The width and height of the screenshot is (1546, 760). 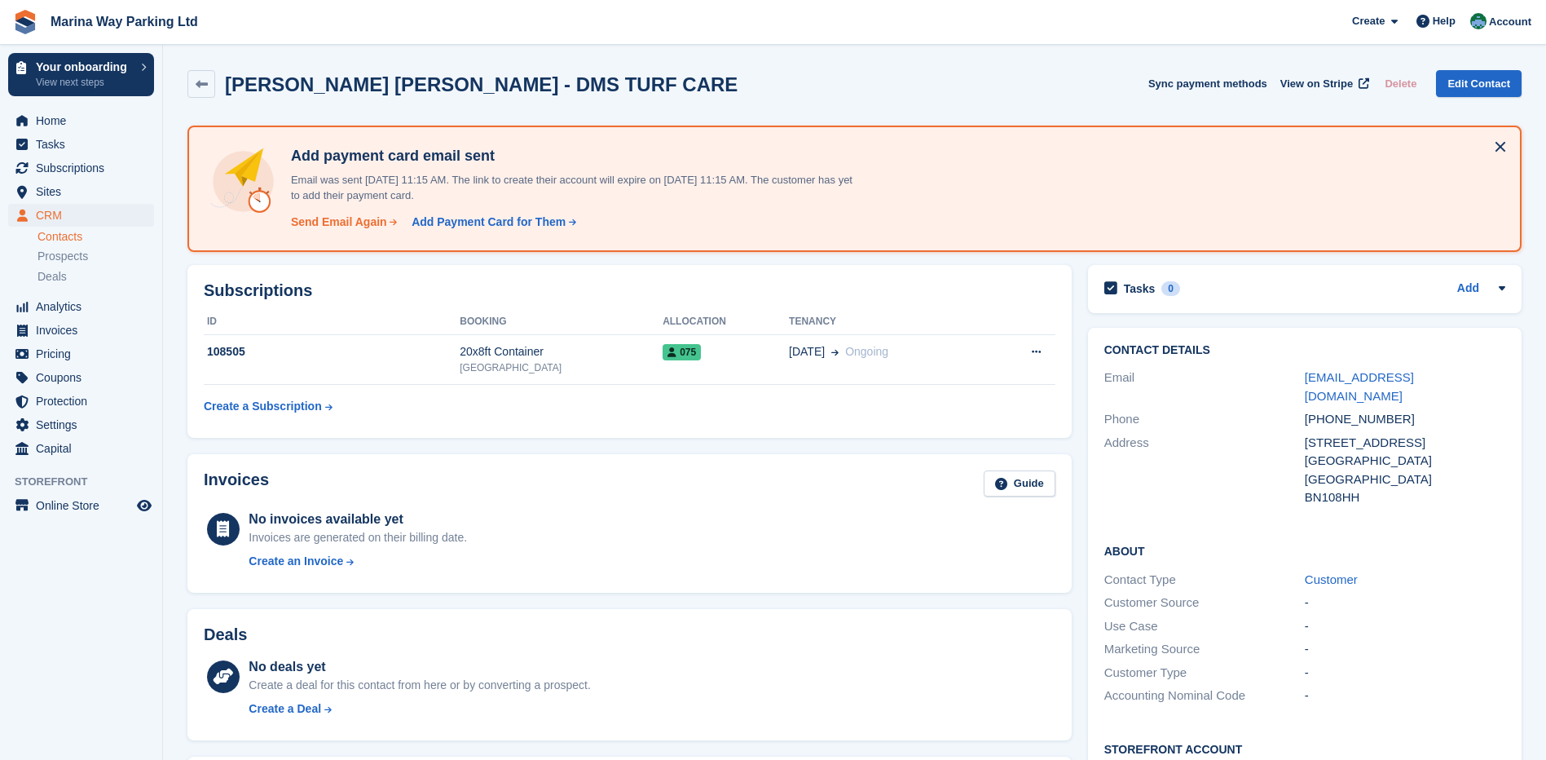 What do you see at coordinates (1205, 673) in the screenshot?
I see `div: Customer Type` at bounding box center [1205, 673].